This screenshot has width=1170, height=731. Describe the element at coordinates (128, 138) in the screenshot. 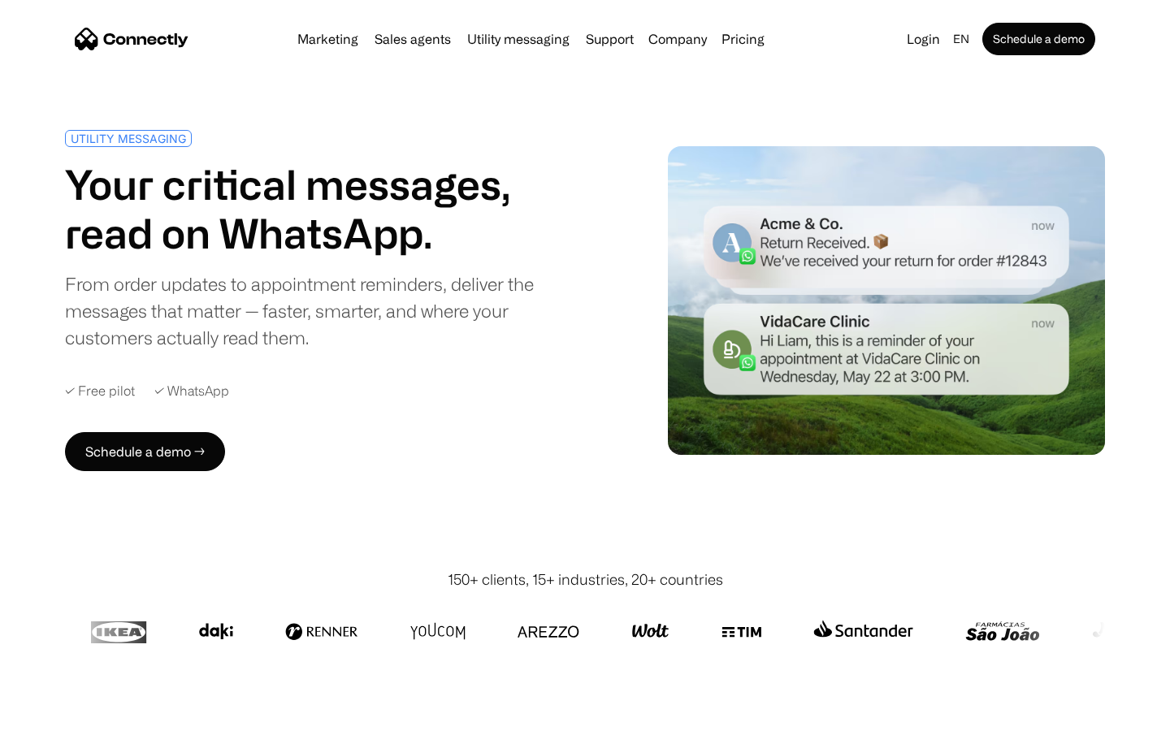

I see `div: UTILITY MESSAGING` at that location.